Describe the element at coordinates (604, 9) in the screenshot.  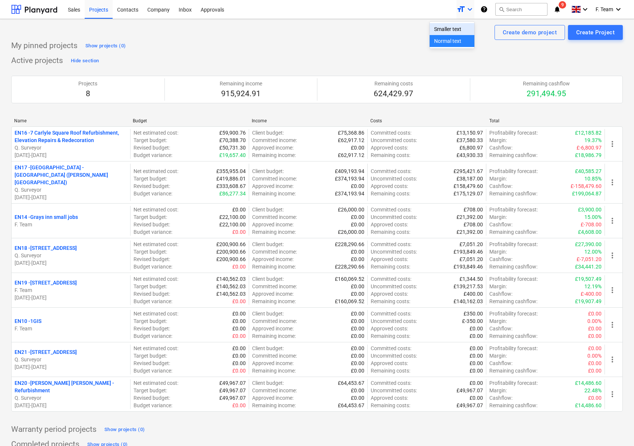
I see `span: F. Team` at that location.